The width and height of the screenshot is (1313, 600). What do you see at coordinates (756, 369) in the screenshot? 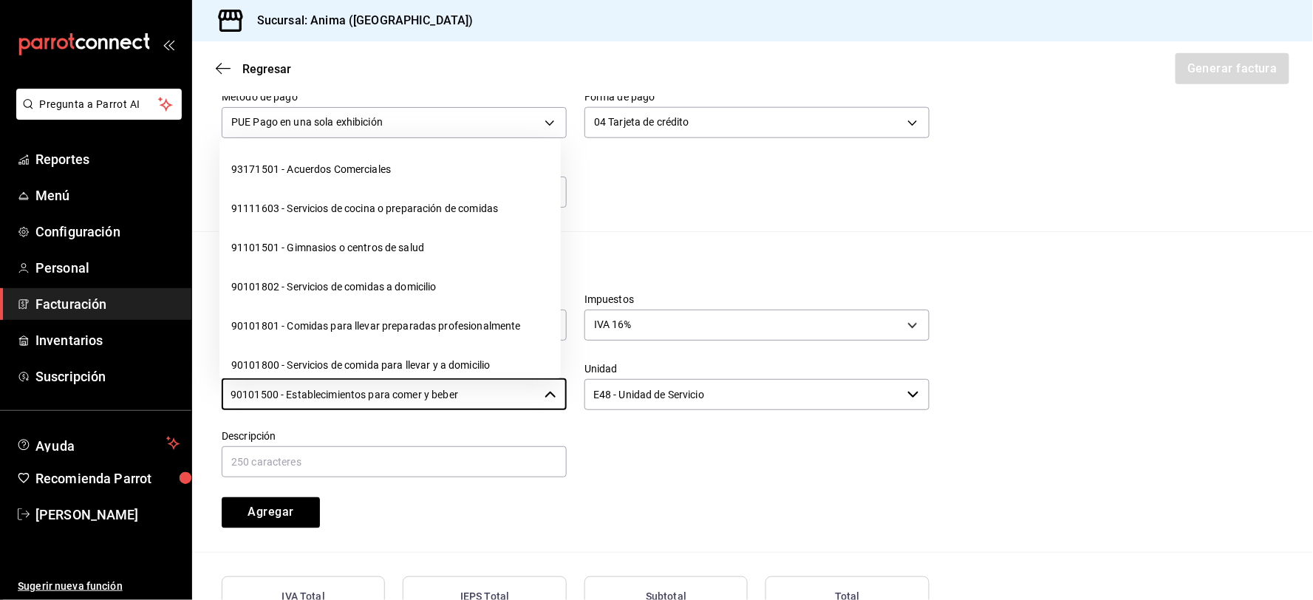
I see `label: Unidad` at bounding box center [756, 369].